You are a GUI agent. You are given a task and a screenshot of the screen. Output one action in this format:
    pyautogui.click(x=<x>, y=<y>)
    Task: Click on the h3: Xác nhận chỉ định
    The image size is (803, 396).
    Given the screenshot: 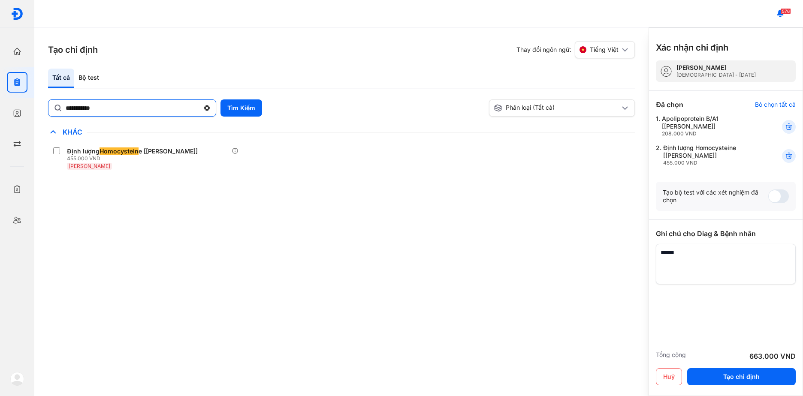 What is the action you would take?
    pyautogui.click(x=692, y=48)
    